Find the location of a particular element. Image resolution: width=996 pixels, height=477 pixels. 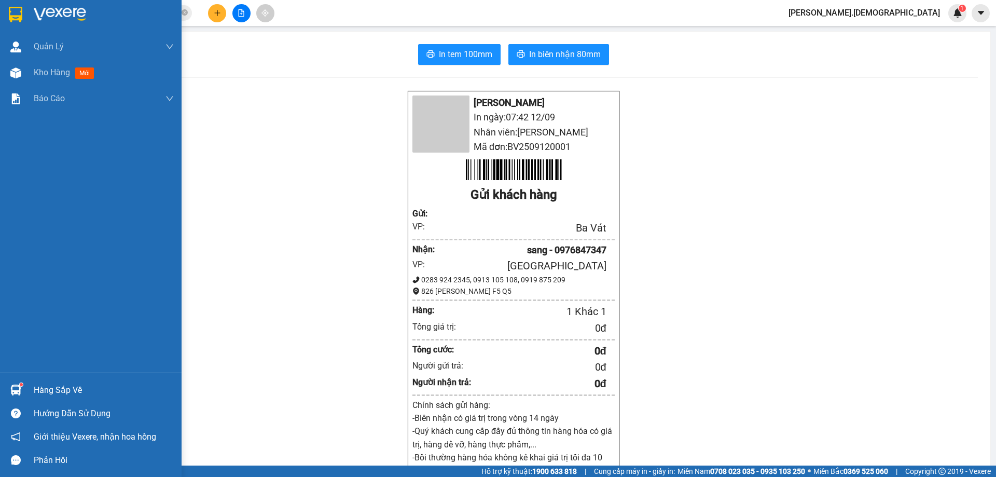

div: Người nhận trả: is located at coordinates (442, 382).